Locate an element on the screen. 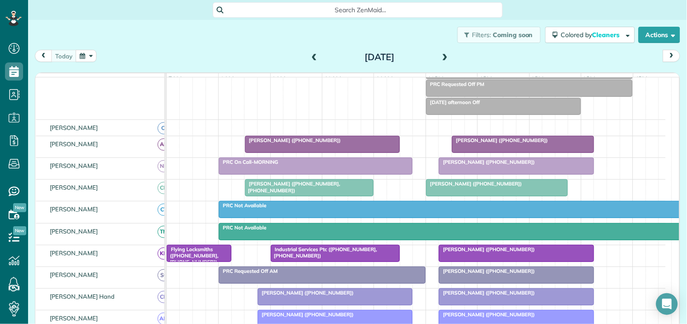 This screenshot has width=687, height=324. span: TM is located at coordinates (163, 232).